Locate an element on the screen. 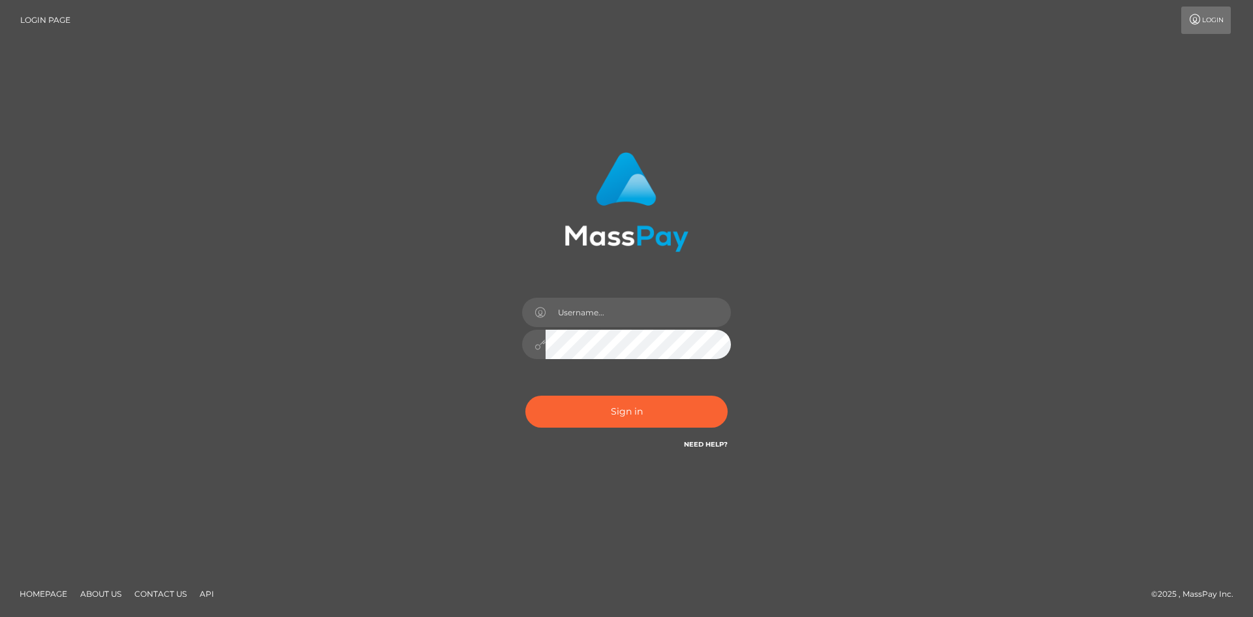 This screenshot has height=617, width=1253. a: About Us is located at coordinates (100, 593).